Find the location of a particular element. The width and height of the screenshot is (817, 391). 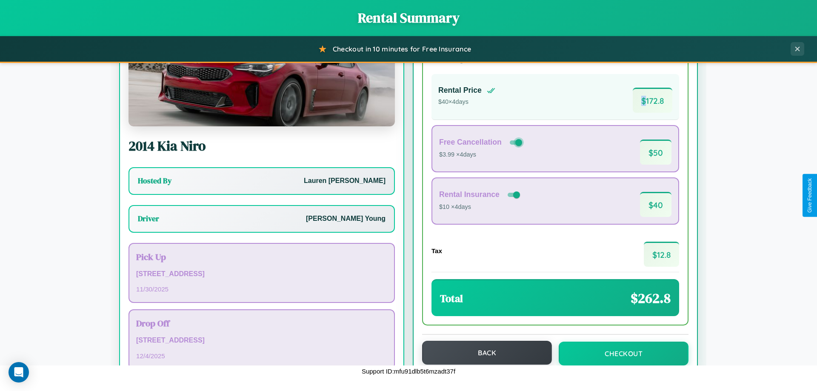

p: 12 / 4 / 2025 is located at coordinates (262, 356).